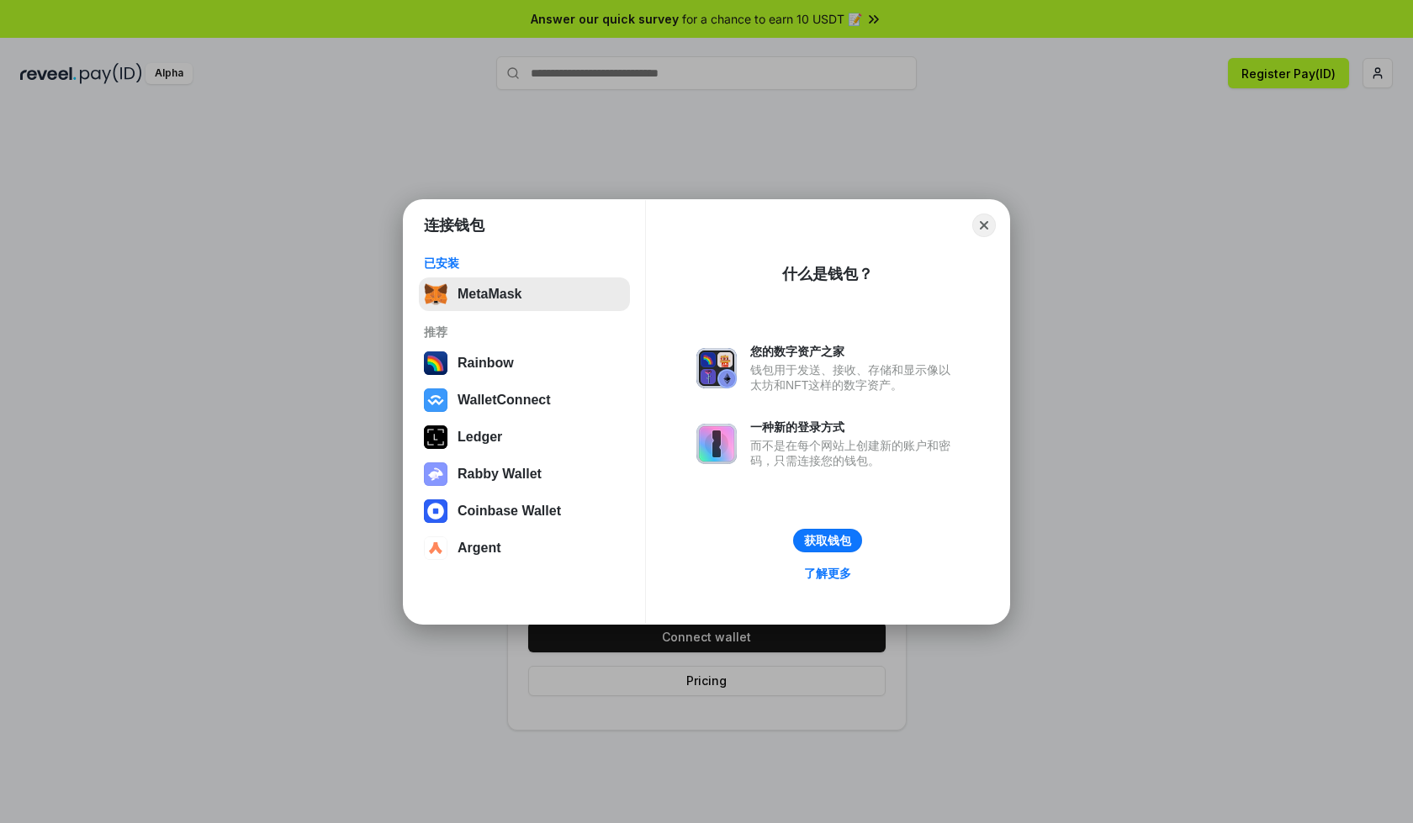  Describe the element at coordinates (855, 453) in the screenshot. I see `div: 而不是在每个网站上创建新的账户和密码，只需连接您的钱包。` at that location.